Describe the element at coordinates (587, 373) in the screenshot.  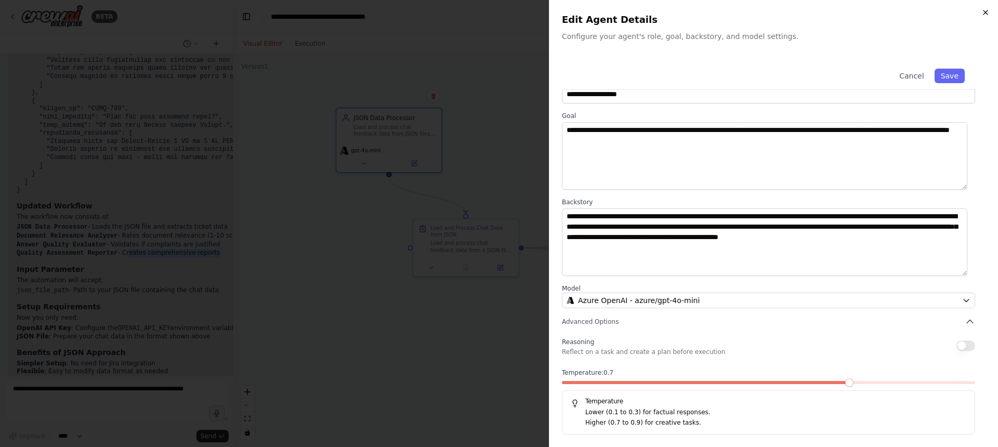
I see `span: Temperature: 0.7` at that location.